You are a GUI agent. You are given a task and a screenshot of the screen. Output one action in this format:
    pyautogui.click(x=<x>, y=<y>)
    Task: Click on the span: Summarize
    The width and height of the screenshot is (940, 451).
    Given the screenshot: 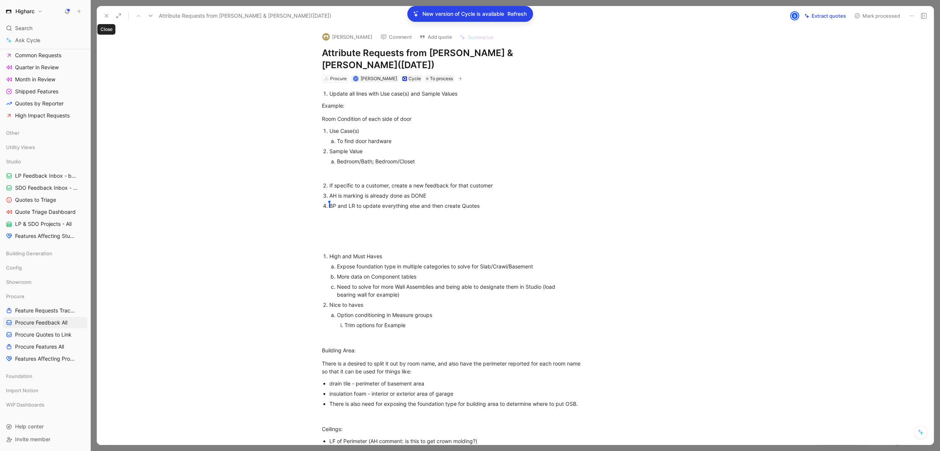 What is the action you would take?
    pyautogui.click(x=481, y=37)
    